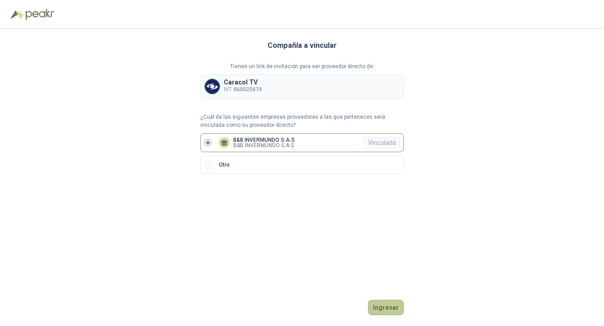 Image resolution: width=604 pixels, height=326 pixels. What do you see at coordinates (243, 82) in the screenshot?
I see `p: Caracol TV` at bounding box center [243, 82].